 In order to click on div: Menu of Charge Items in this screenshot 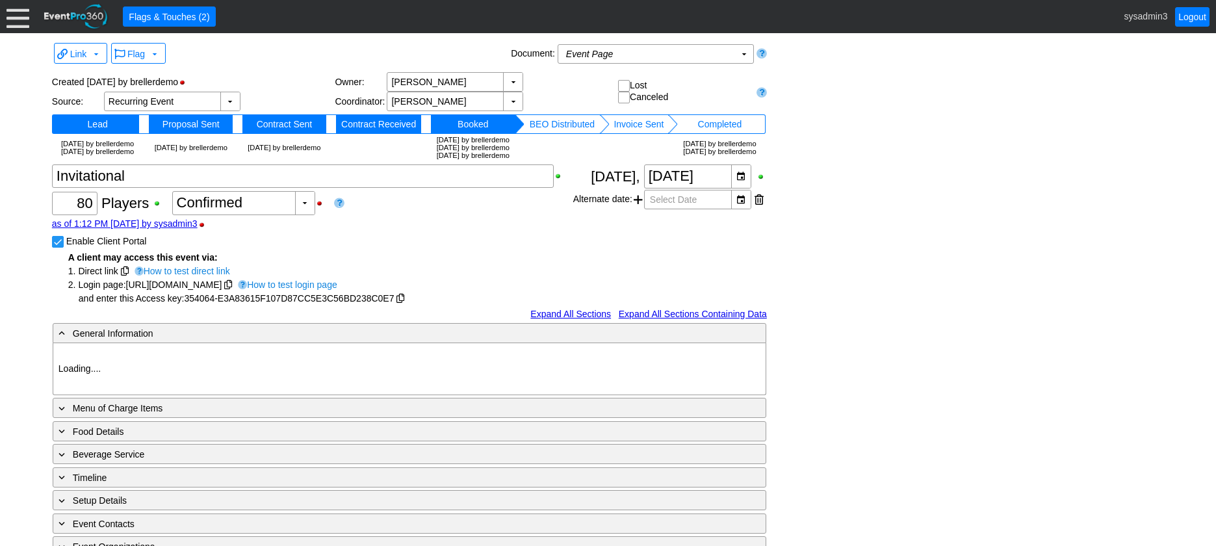, I will do `click(383, 408)`.